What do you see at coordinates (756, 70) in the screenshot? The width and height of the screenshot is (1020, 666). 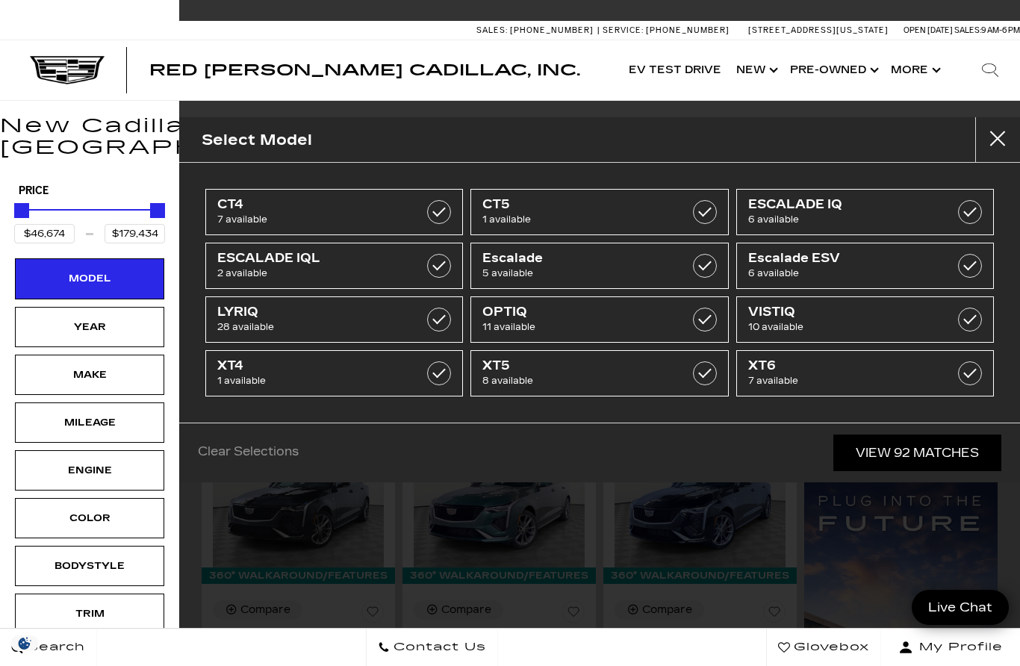 I see `a: New` at bounding box center [756, 70].